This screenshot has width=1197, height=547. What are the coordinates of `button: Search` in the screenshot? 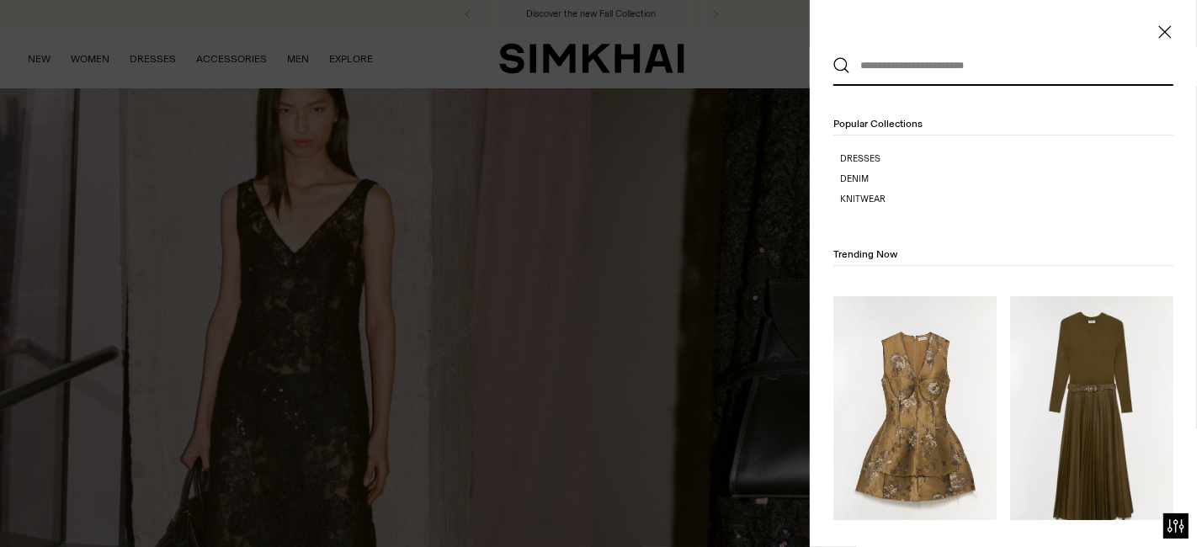 It's located at (842, 66).